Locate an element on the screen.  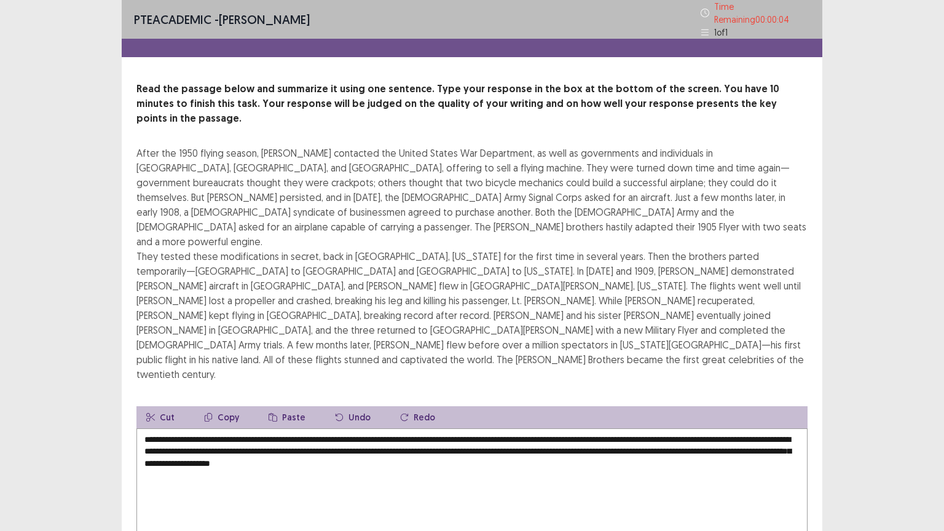
p: Read the passage below and summarize it using one sentence. Type your response in the box at the ... is located at coordinates (472, 104).